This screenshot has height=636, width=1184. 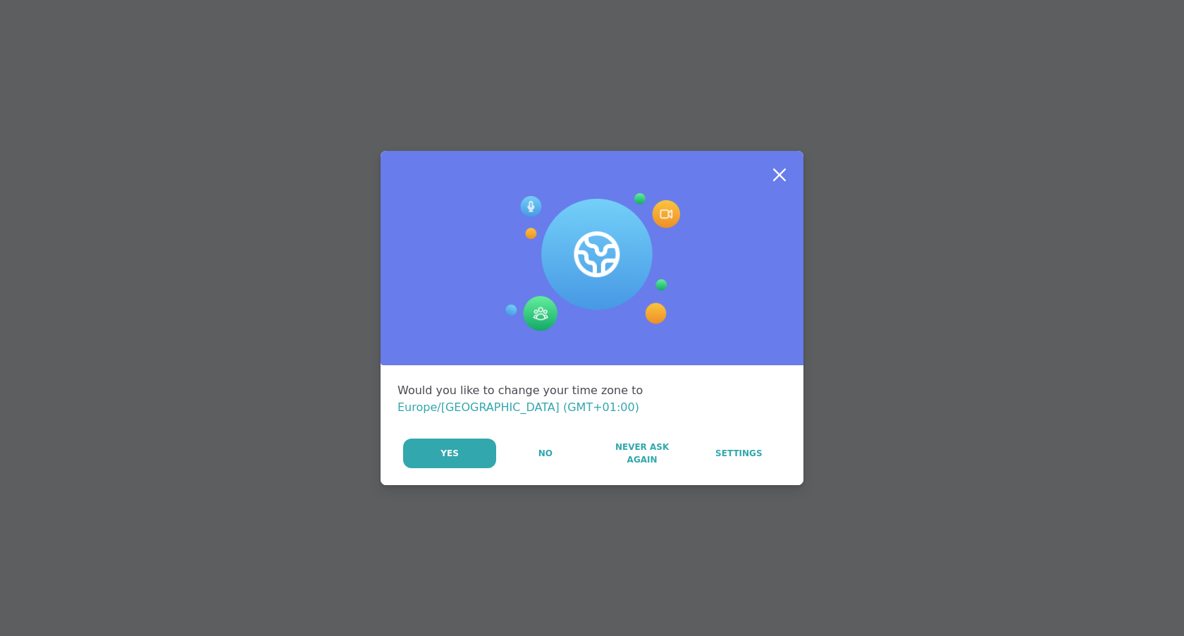 What do you see at coordinates (592, 399) in the screenshot?
I see `div: Would you like to change your time zone to` at bounding box center [592, 399].